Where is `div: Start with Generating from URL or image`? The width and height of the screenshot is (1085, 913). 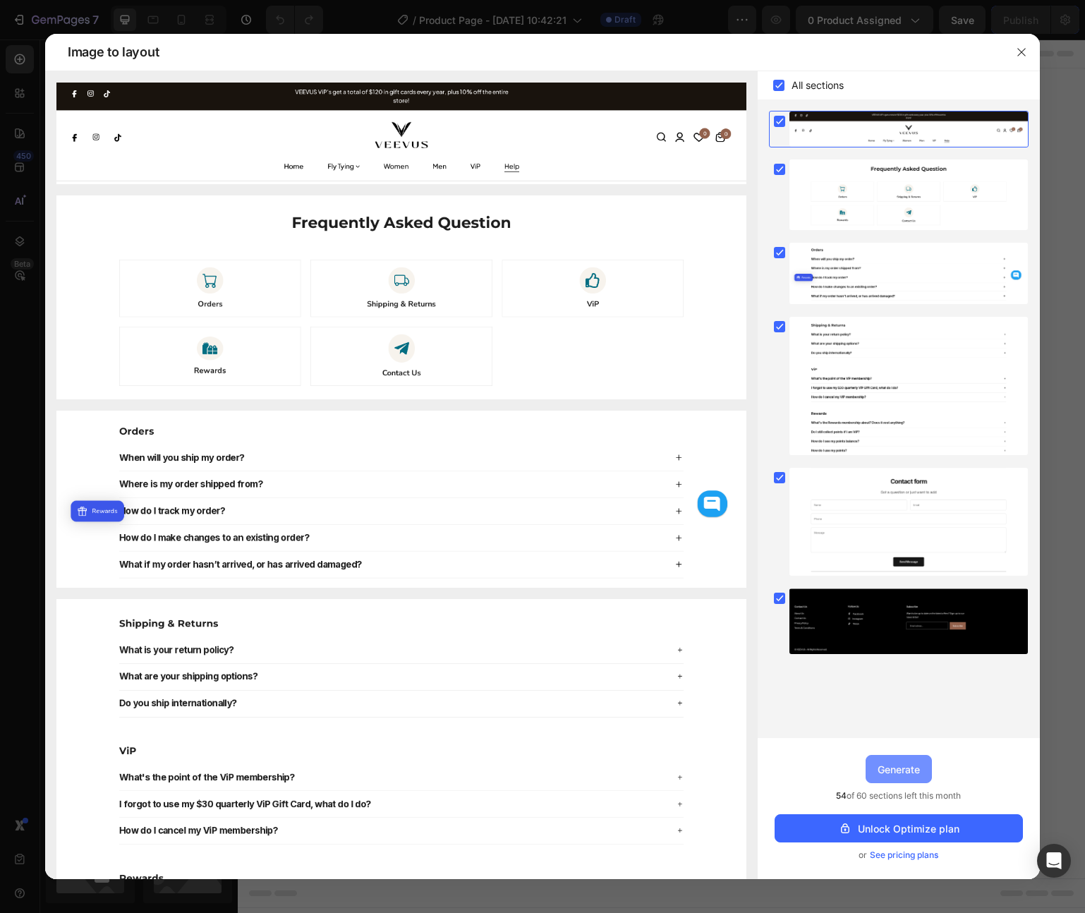
div: Start with Generating from URL or image is located at coordinates (423, 553).